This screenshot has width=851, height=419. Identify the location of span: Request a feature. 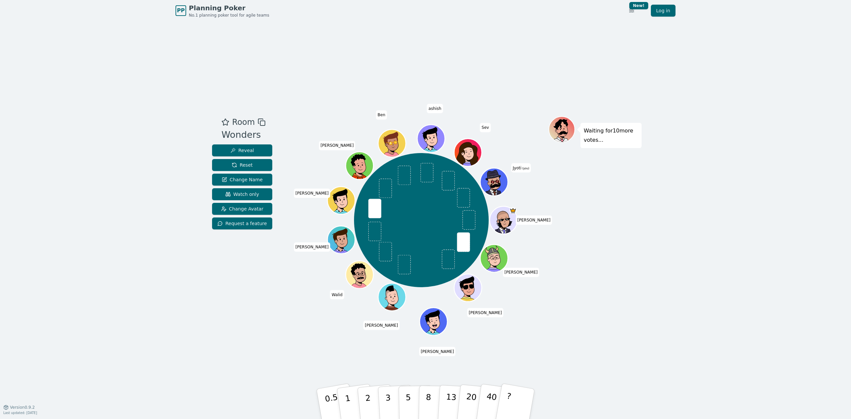
(242, 224).